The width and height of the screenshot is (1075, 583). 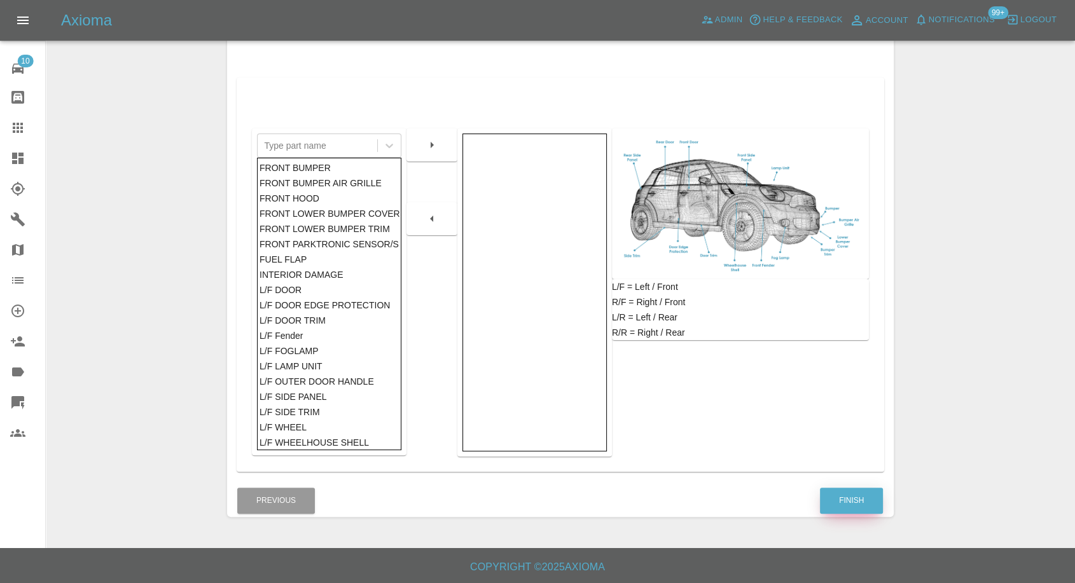 I want to click on div: L/F DOOR EDGE PROTECTION, so click(x=329, y=305).